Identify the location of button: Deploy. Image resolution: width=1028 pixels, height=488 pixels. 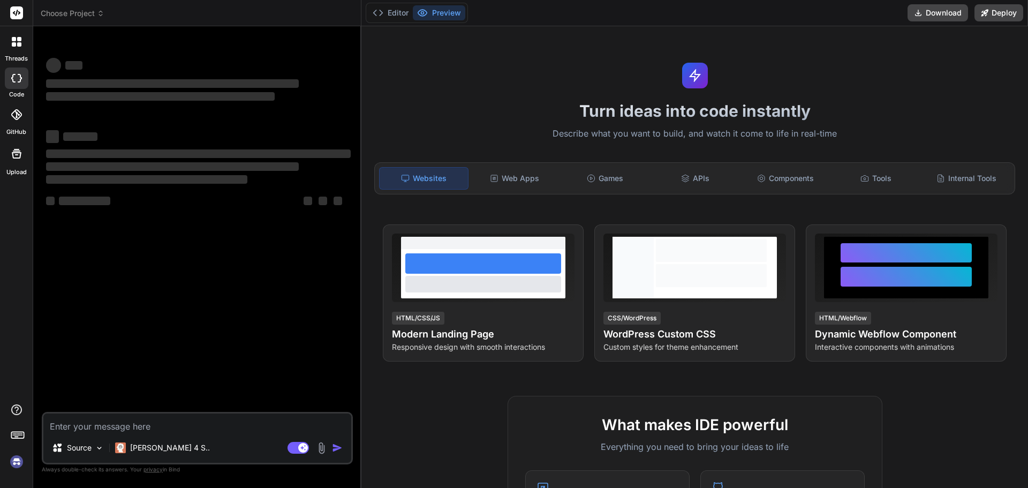
(999, 13).